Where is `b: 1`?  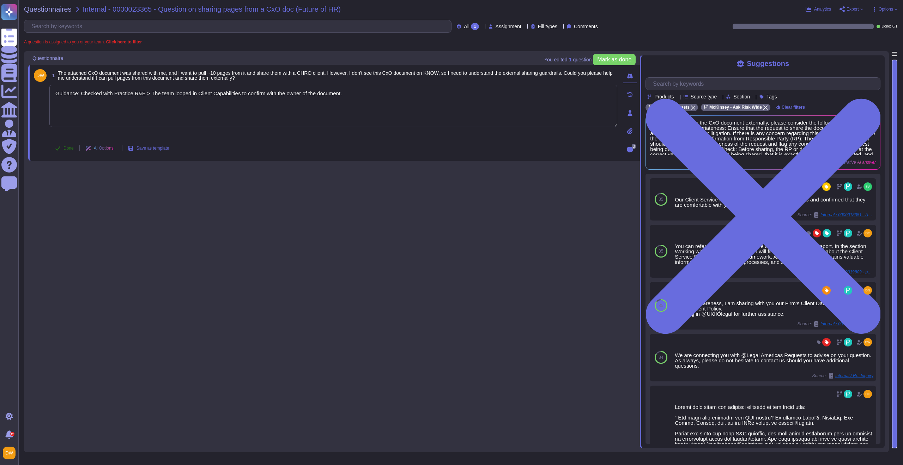 b: 1 is located at coordinates (570, 60).